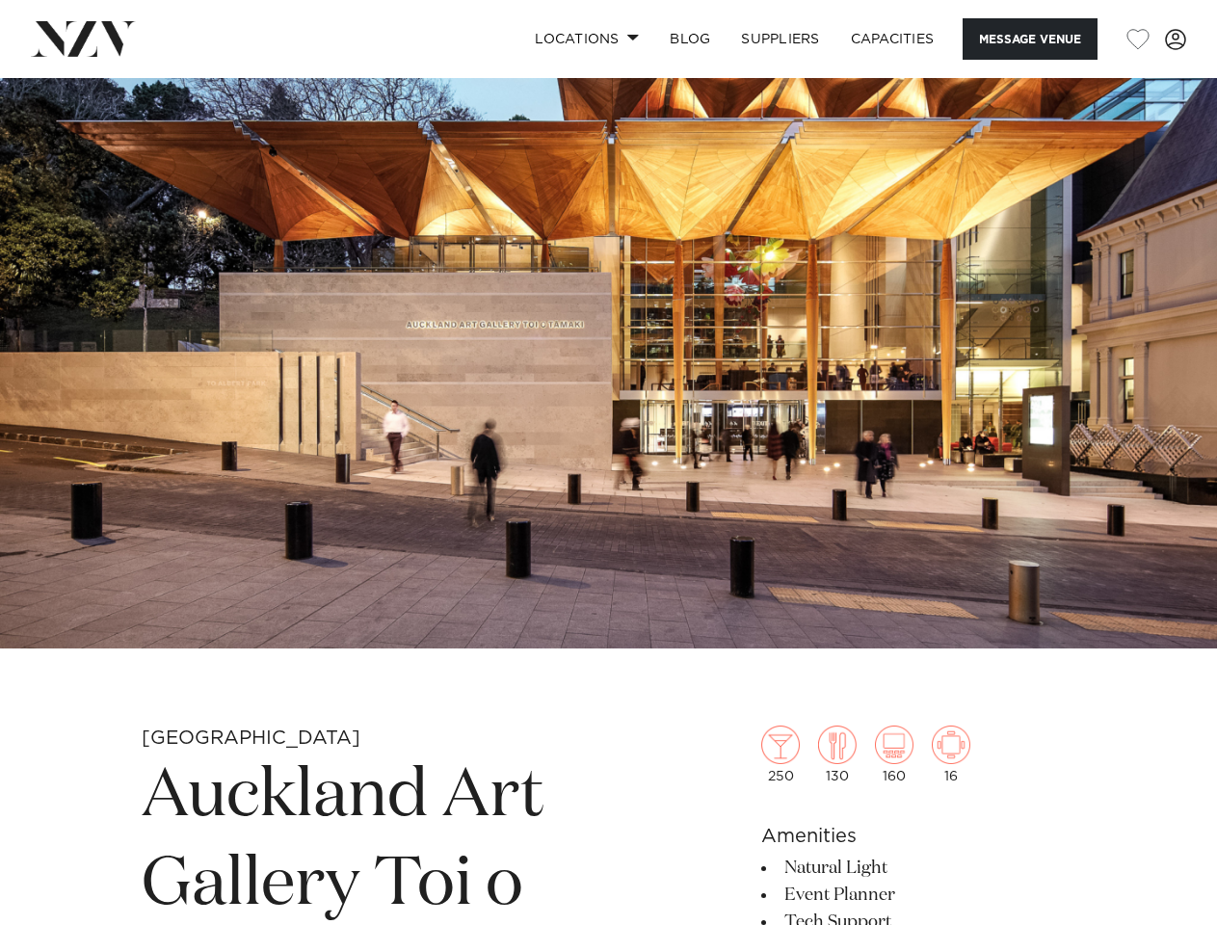  Describe the element at coordinates (587, 39) in the screenshot. I see `a: Locations` at that location.